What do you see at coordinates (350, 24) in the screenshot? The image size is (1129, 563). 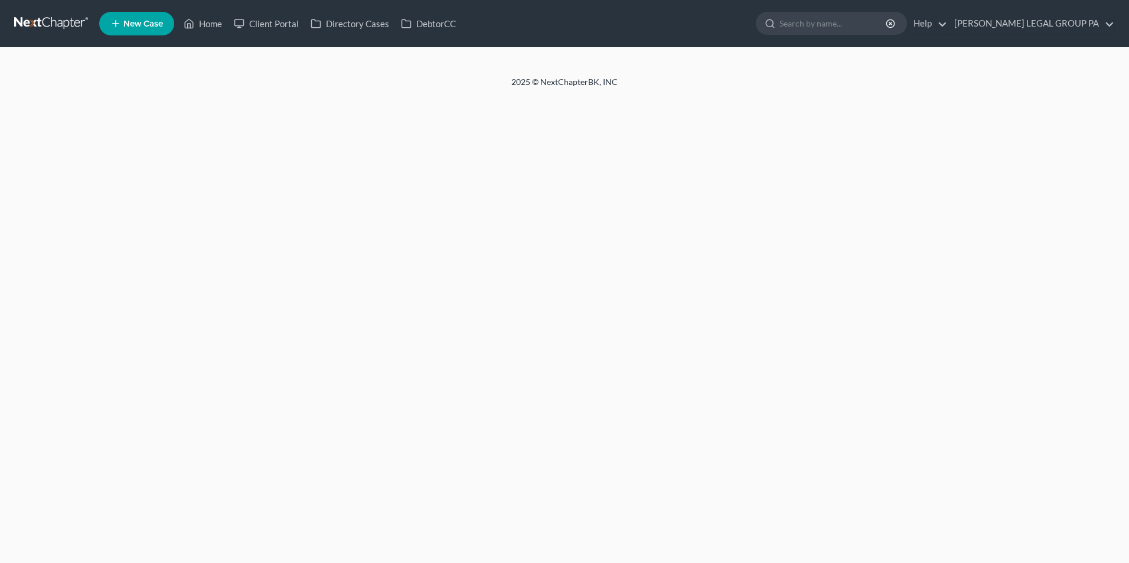 I see `a: Directory Cases` at bounding box center [350, 24].